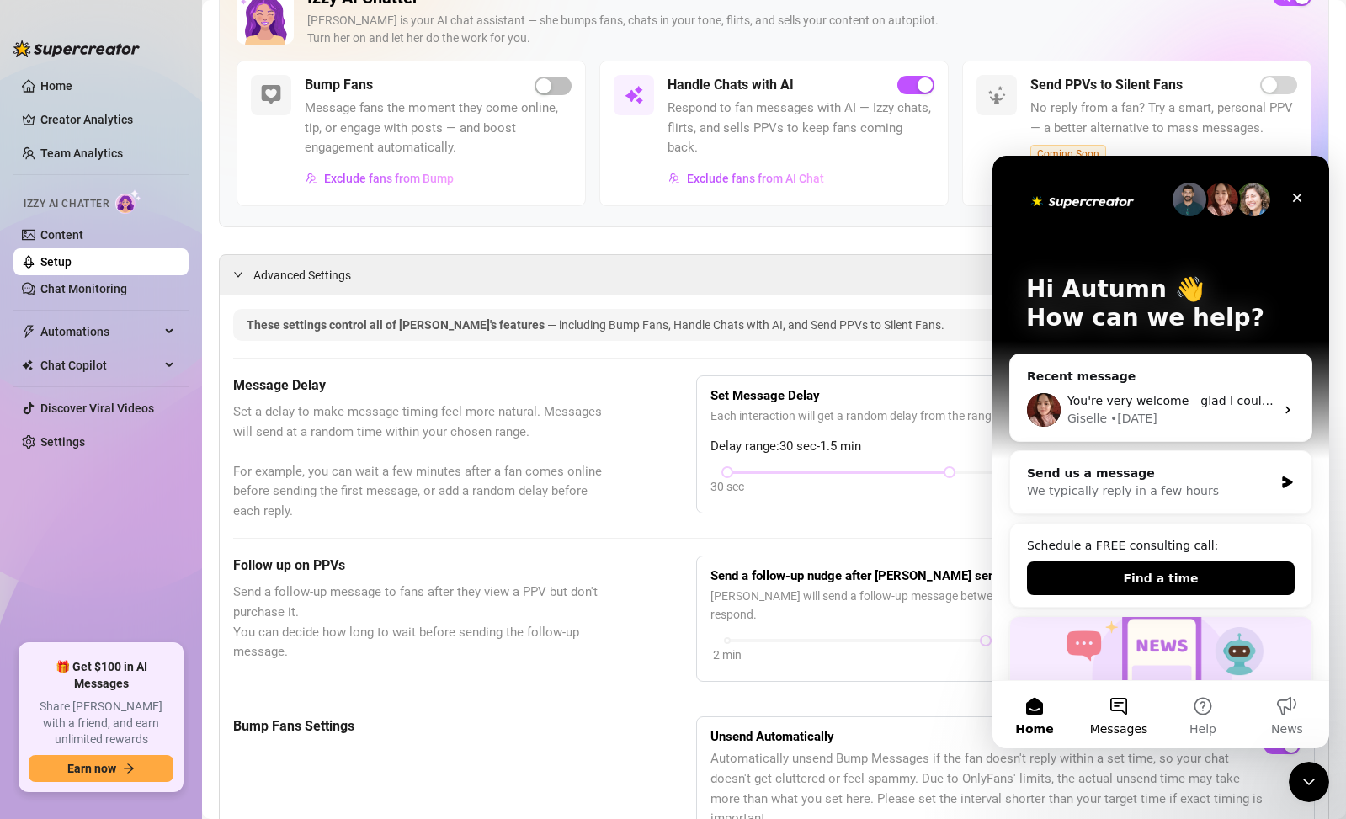 Image resolution: width=1346 pixels, height=819 pixels. I want to click on button: Earn nowarrow-right, so click(101, 769).